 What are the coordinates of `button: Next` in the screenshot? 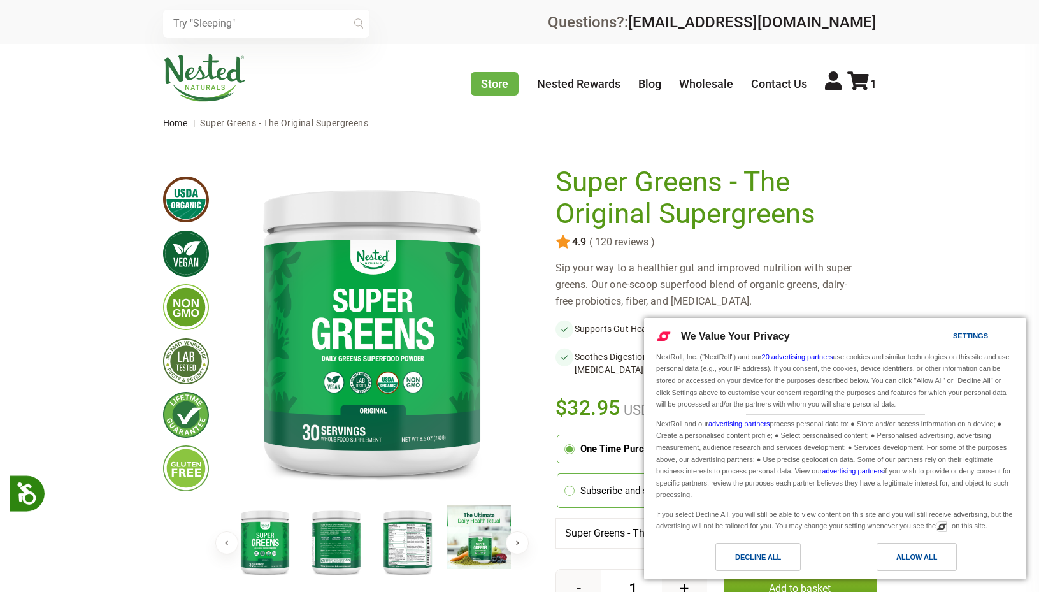 It's located at (517, 543).